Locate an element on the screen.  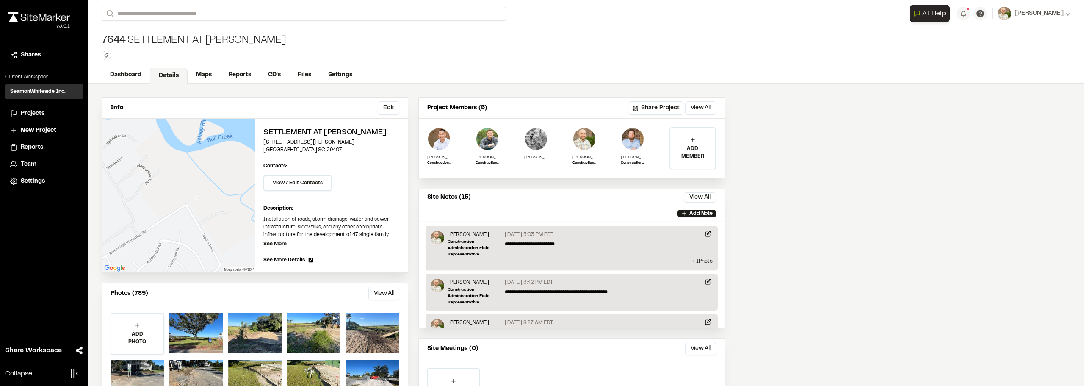
div: Open AI Assistant is located at coordinates (931, 14).